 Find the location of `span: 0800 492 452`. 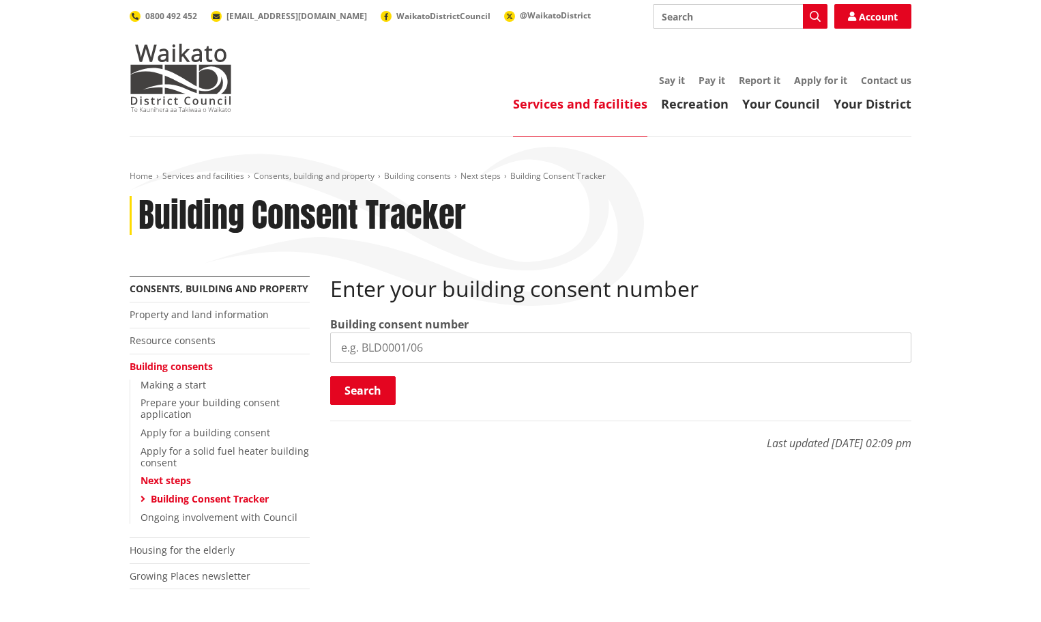

span: 0800 492 452 is located at coordinates (171, 16).